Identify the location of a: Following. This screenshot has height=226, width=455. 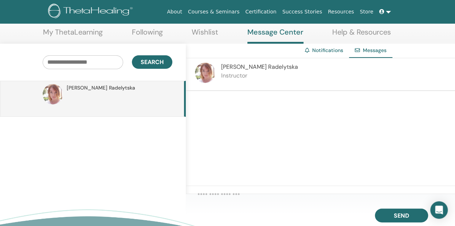
(147, 35).